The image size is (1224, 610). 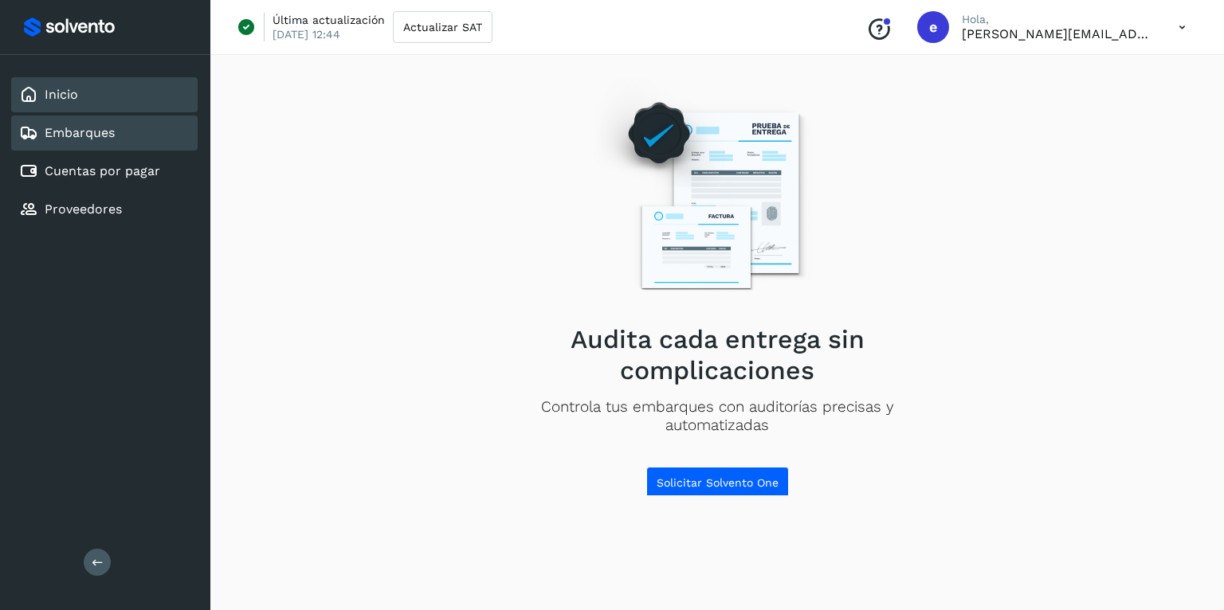 I want to click on a: Cuentas por pagar, so click(x=102, y=171).